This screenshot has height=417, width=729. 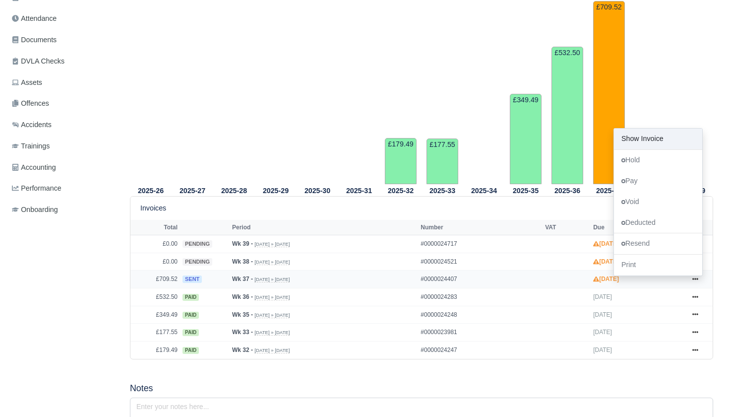 What do you see at coordinates (63, 188) in the screenshot?
I see `a: Performance` at bounding box center [63, 188].